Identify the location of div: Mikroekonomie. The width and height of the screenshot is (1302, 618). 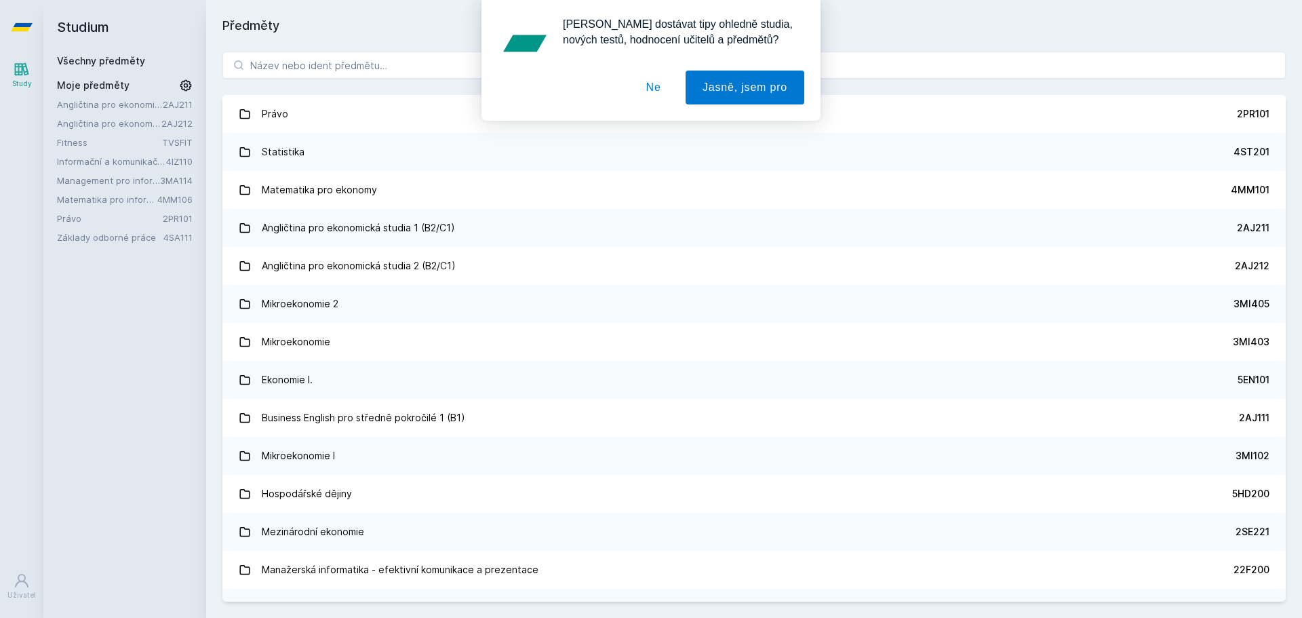
(296, 342).